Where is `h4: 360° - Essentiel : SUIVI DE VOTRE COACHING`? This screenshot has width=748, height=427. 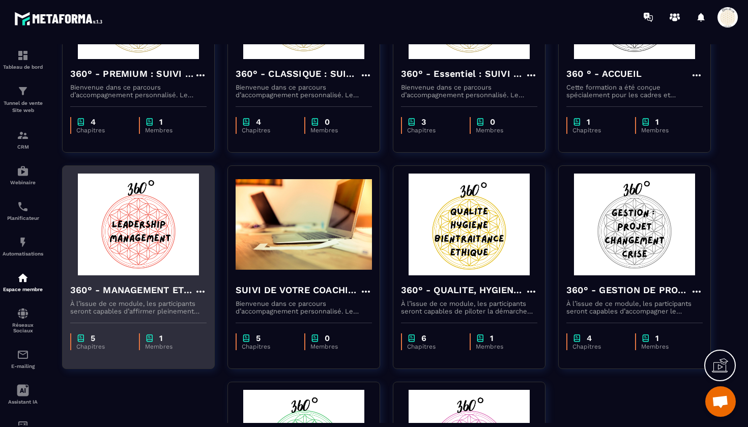
h4: 360° - Essentiel : SUIVI DE VOTRE COACHING is located at coordinates (463, 74).